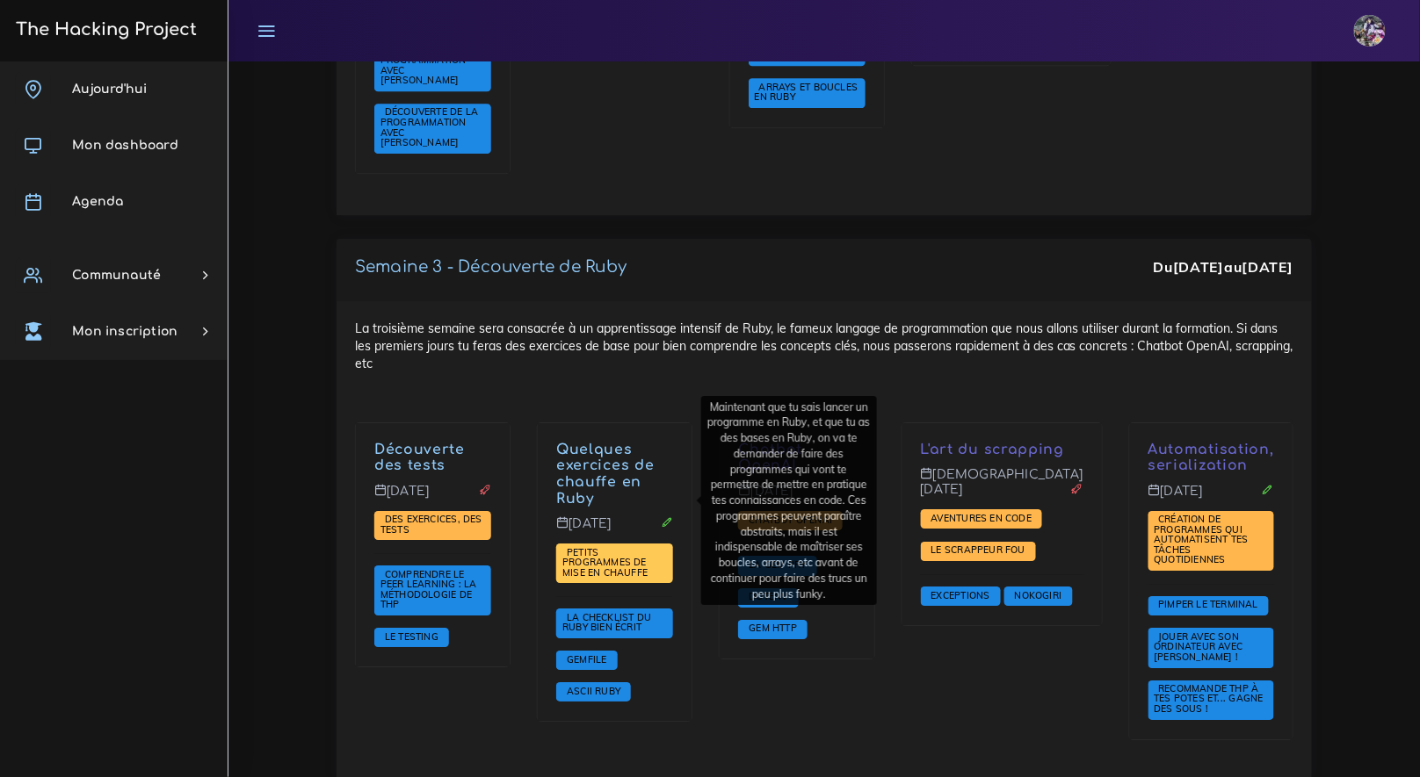  What do you see at coordinates (607, 562) in the screenshot?
I see `a: Petits programmes de mise en chauffe` at bounding box center [607, 562].